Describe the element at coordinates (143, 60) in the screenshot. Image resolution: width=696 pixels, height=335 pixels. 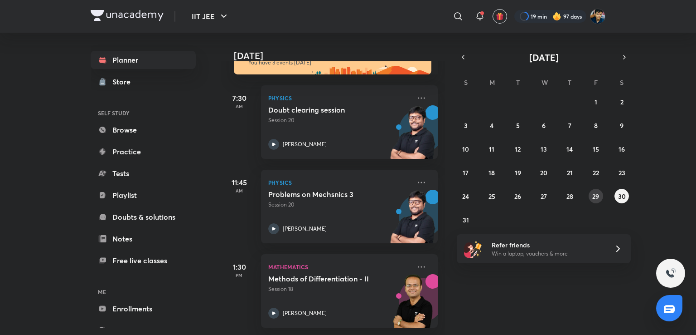
I see `a: Planner` at that location.